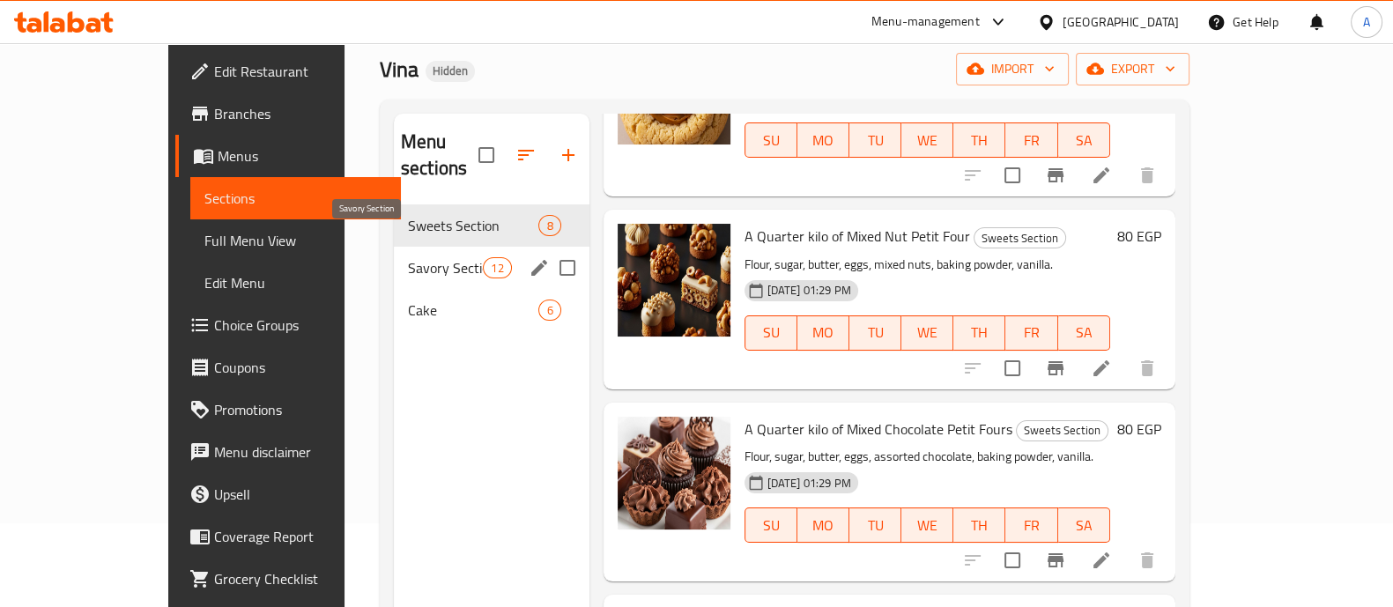  I want to click on a: Grocery Checklist, so click(288, 579).